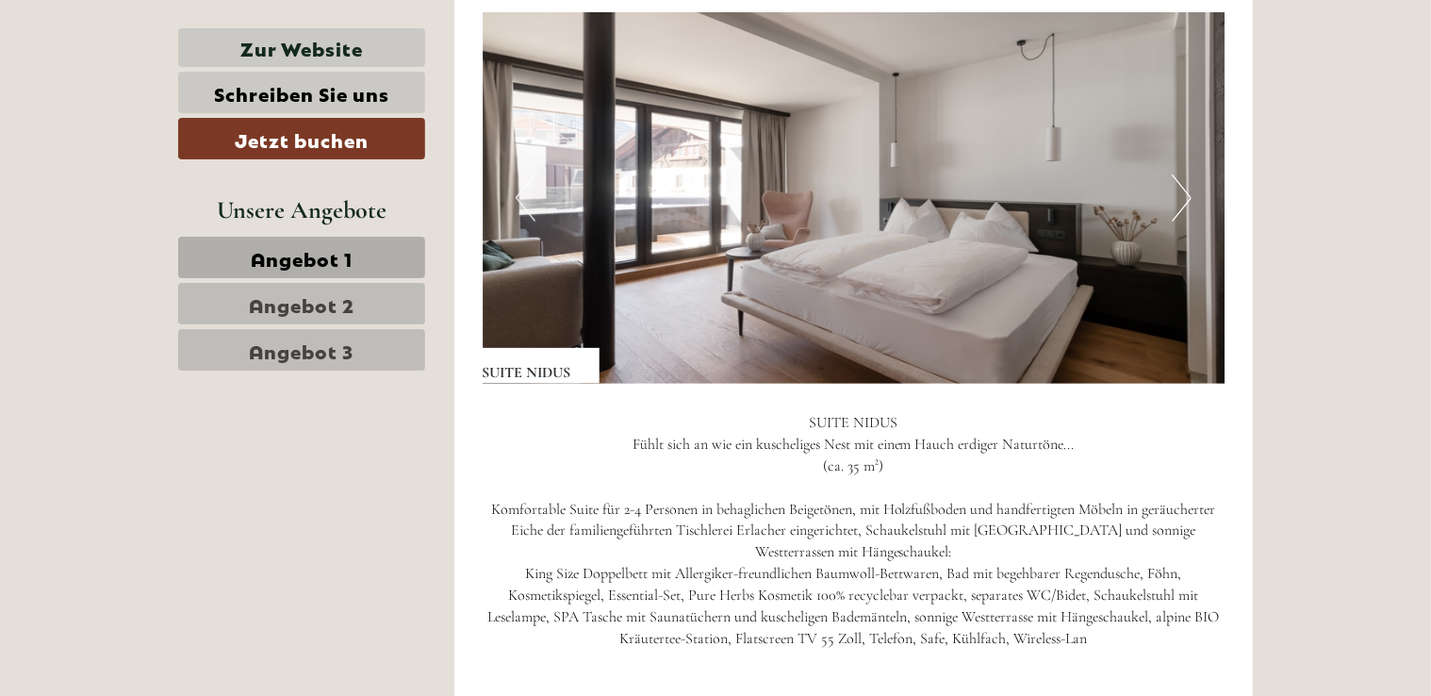 The width and height of the screenshot is (1431, 696). I want to click on a: Zur Website, so click(302, 47).